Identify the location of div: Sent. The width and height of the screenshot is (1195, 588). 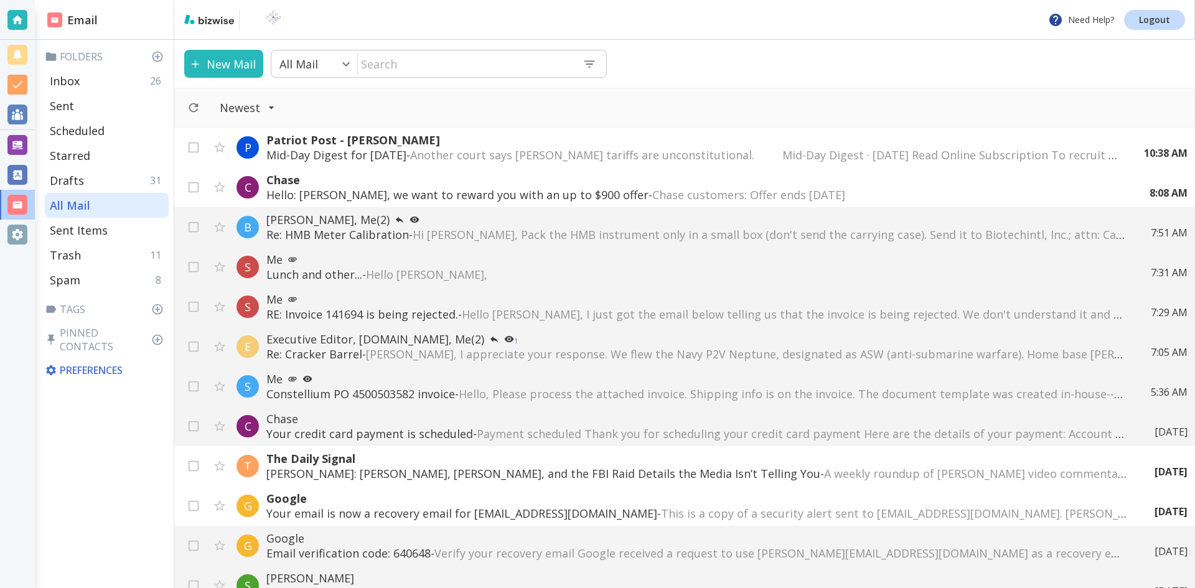
(106, 106).